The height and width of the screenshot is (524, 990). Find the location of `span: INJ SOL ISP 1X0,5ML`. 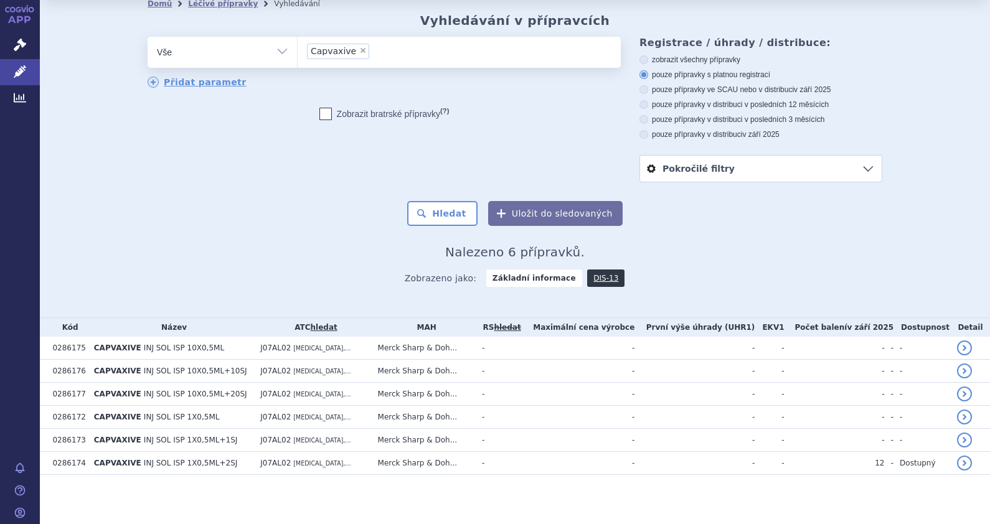

span: INJ SOL ISP 1X0,5ML is located at coordinates (182, 417).